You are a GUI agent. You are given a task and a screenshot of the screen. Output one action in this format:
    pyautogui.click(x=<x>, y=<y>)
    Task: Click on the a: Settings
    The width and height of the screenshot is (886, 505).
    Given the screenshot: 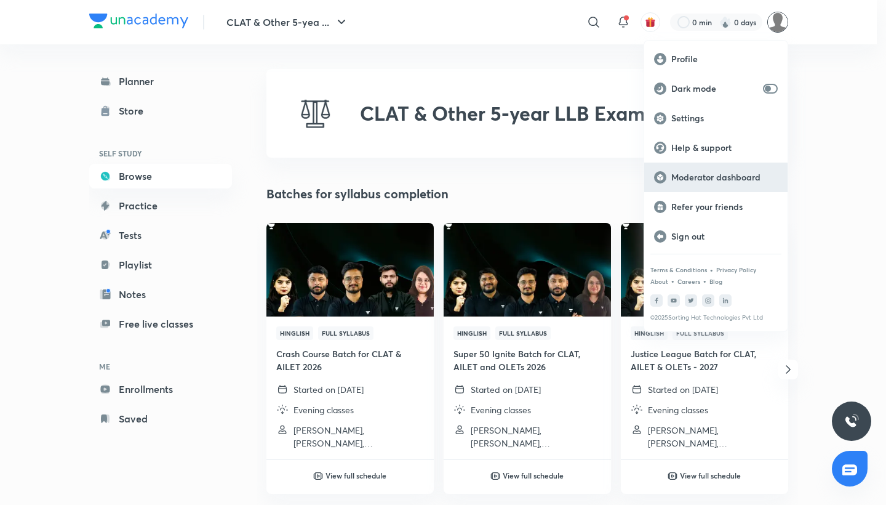 What is the action you would take?
    pyautogui.click(x=716, y=118)
    